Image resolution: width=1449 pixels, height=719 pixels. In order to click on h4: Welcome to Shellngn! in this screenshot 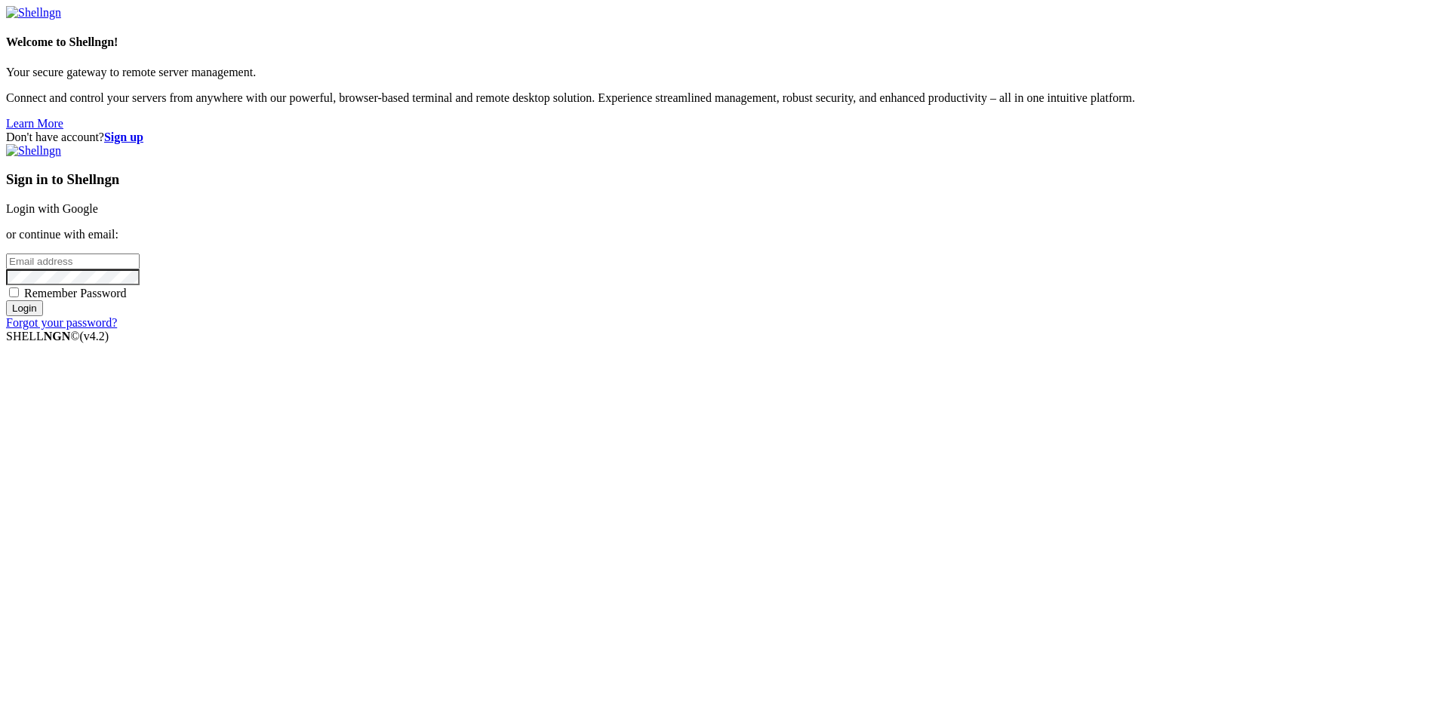, I will do `click(724, 42)`.